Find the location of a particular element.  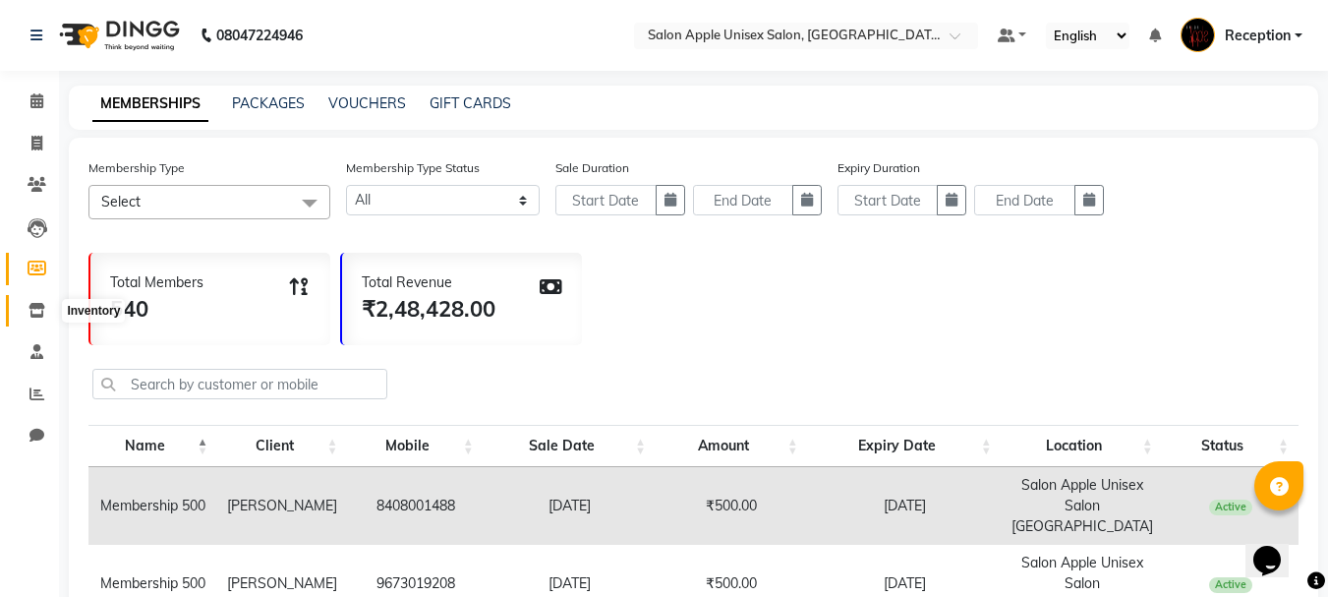

div: Inventory is located at coordinates (93, 311).